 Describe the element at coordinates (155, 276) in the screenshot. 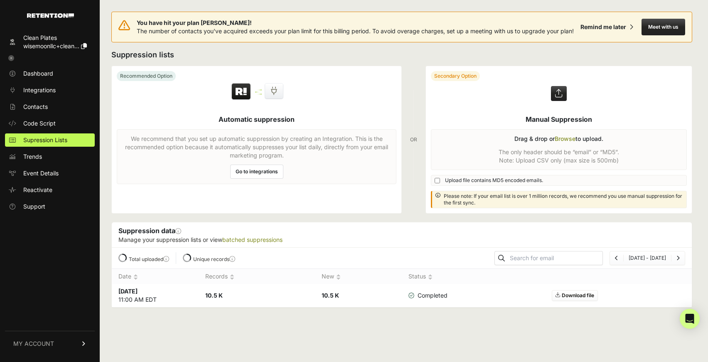

I see `th: Date` at that location.